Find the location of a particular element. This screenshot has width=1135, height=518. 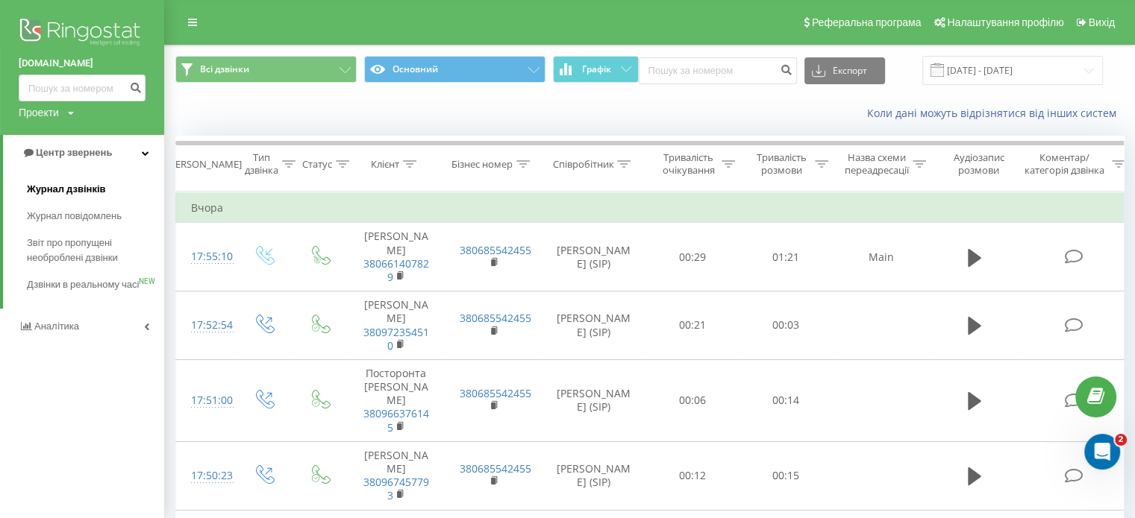

button: Графік is located at coordinates (595, 69).